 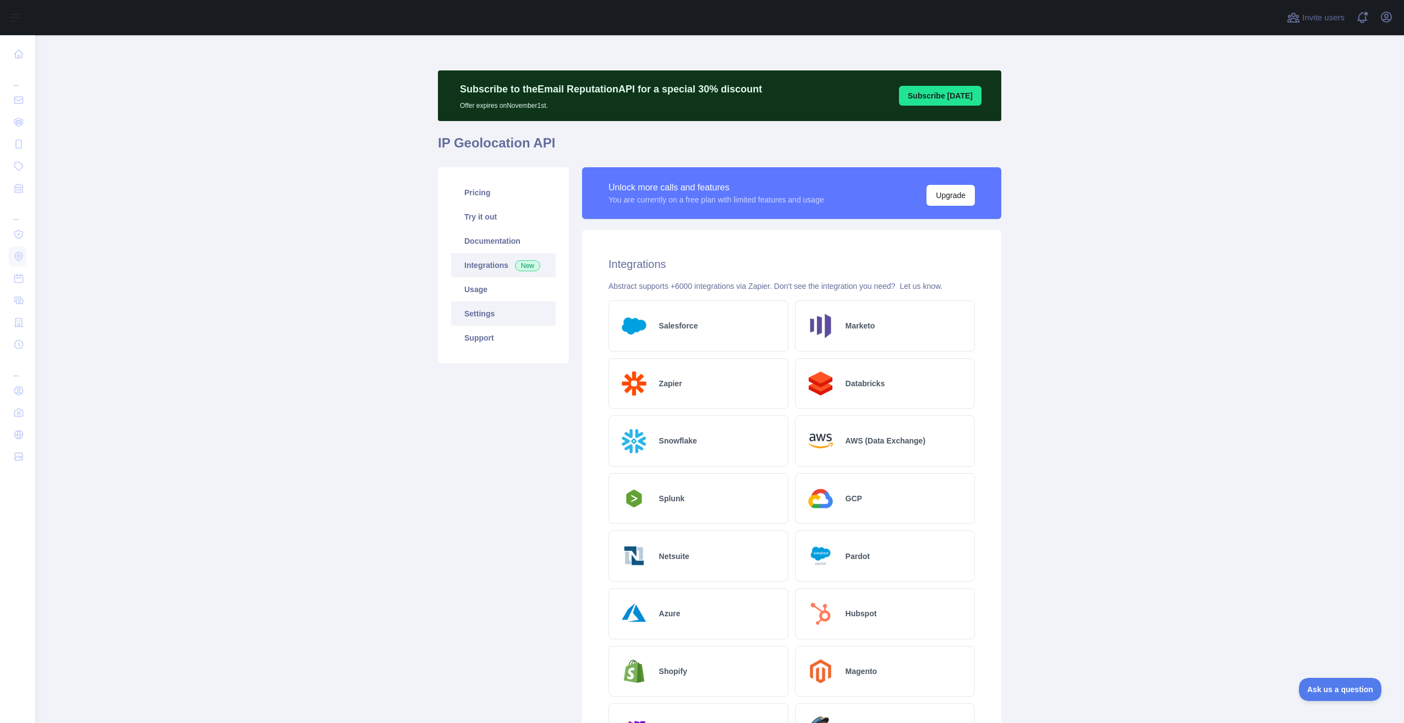 What do you see at coordinates (611, 89) in the screenshot?
I see `p: Subscribe to the Email Reputation API for a special 30 % discount` at bounding box center [611, 89].